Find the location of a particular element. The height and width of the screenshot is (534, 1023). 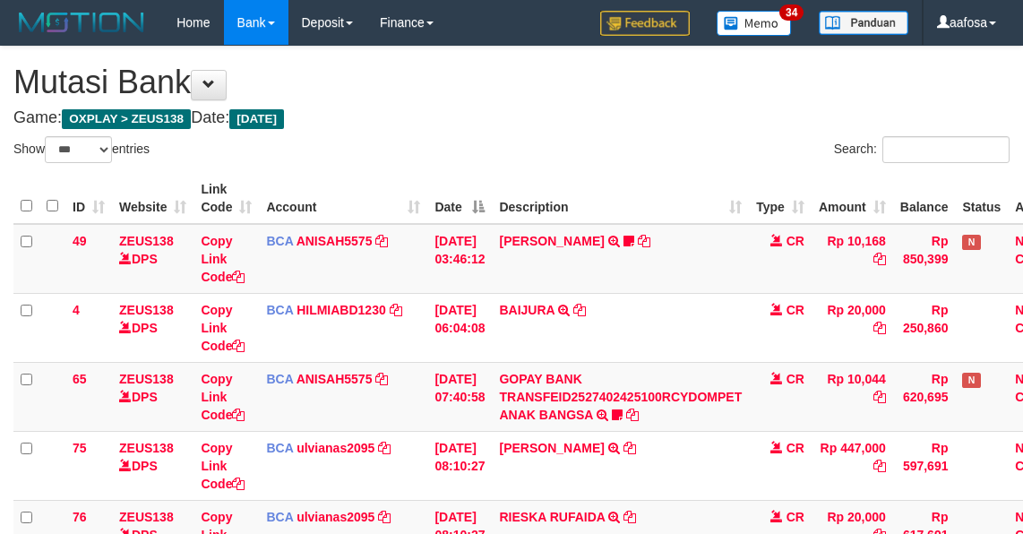

th: Amount: activate to sort column ascending is located at coordinates (852, 198).